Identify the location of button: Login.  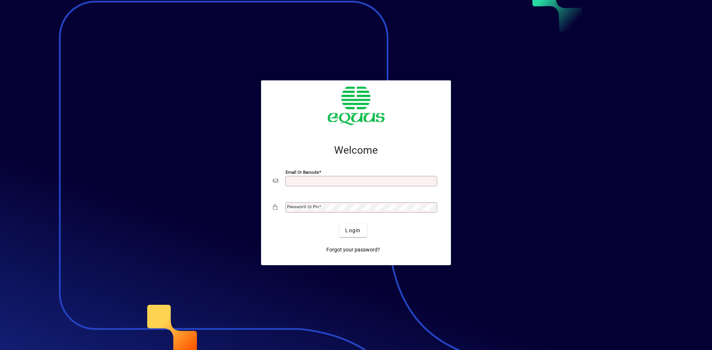
(353, 231).